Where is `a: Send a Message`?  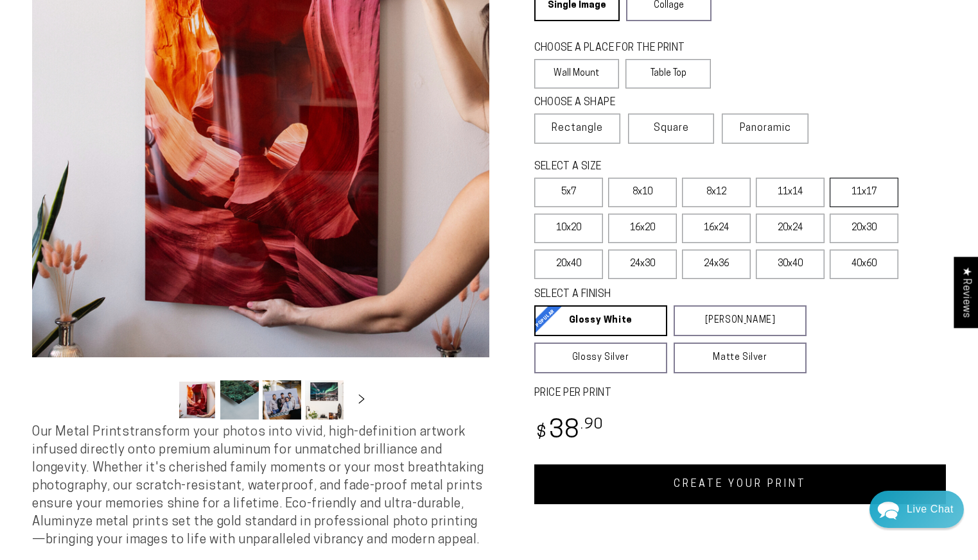 a: Send a Message is located at coordinates (136, 397).